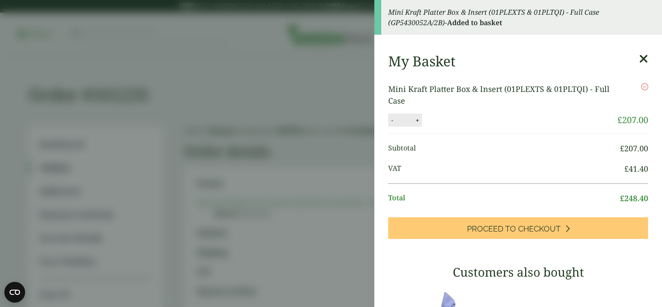 The width and height of the screenshot is (662, 307). Describe the element at coordinates (518, 272) in the screenshot. I see `h3: Customers also bought` at that location.